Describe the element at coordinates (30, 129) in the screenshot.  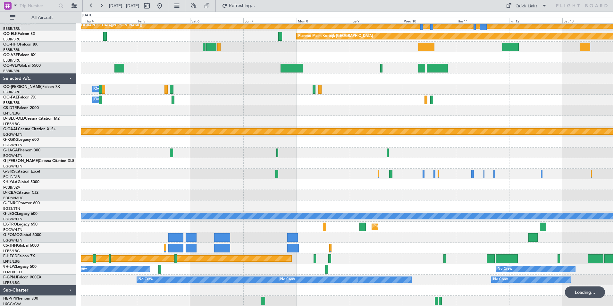
I see `a: G-GAALCessna Citation XLS+` at that location.